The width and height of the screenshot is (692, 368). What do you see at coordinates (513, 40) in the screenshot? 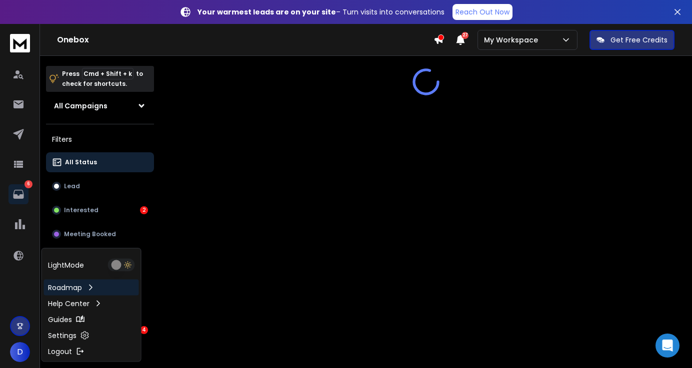
I see `p: My Workspace` at bounding box center [513, 40].